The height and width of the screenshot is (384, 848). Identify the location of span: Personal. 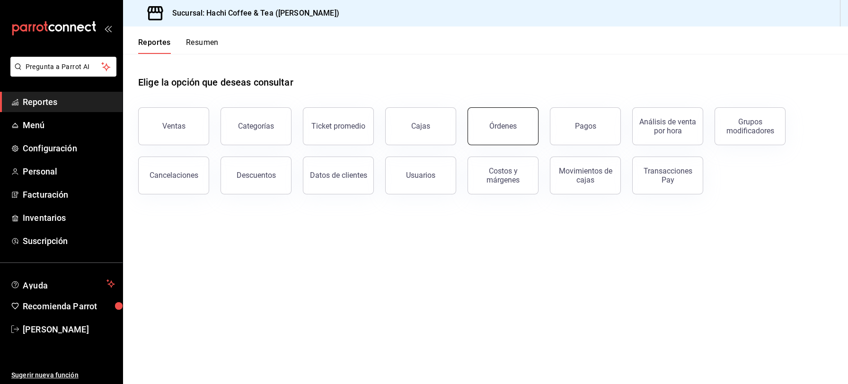
(69, 171).